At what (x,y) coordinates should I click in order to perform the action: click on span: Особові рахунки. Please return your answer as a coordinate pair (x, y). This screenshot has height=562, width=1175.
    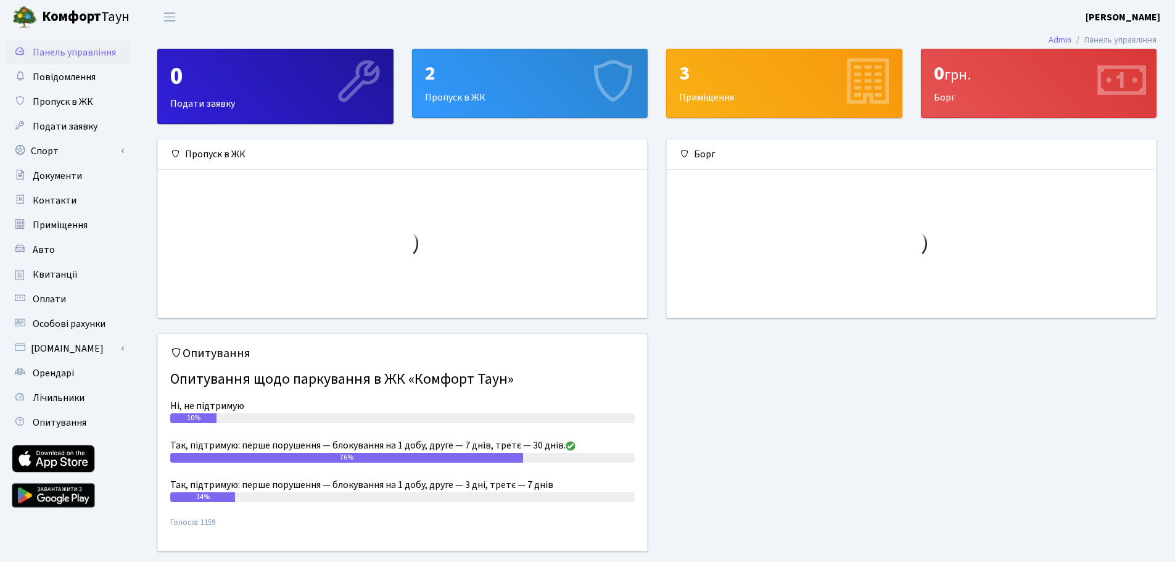
    Looking at the image, I should click on (69, 324).